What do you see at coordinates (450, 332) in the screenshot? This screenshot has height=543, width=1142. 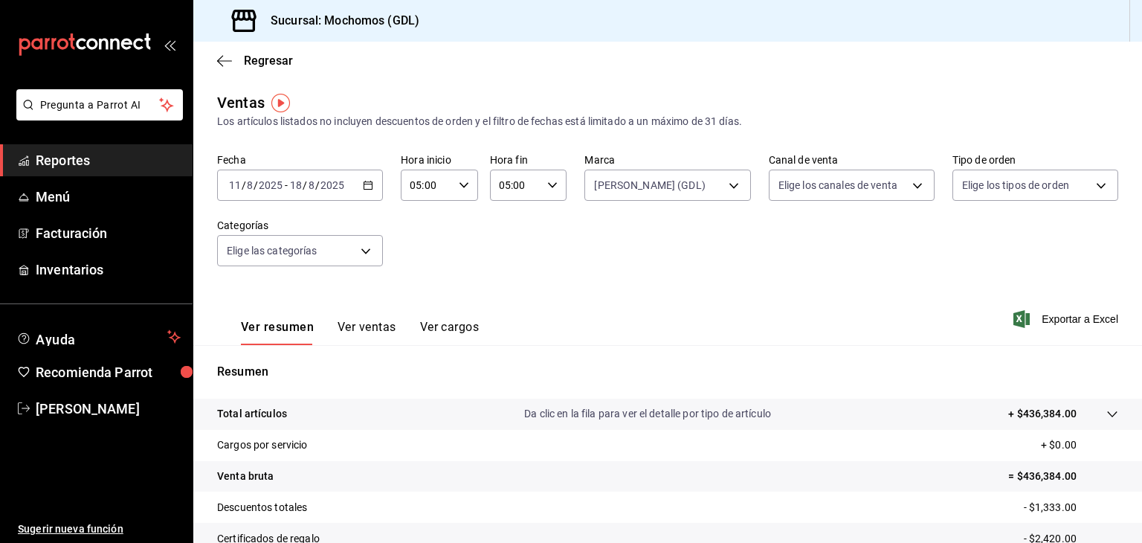 I see `button: Ver cargos` at bounding box center [450, 332].